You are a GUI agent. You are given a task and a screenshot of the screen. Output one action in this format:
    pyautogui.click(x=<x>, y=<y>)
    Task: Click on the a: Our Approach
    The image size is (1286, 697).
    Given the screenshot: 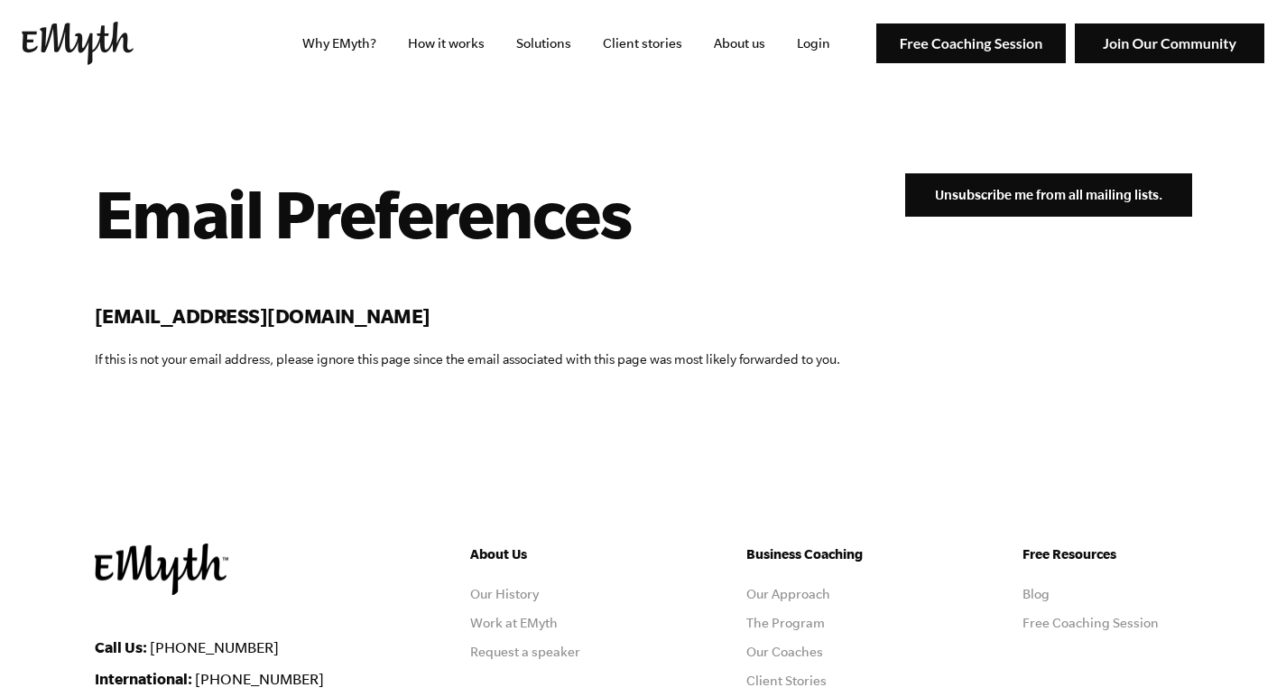 What is the action you would take?
    pyautogui.click(x=788, y=594)
    